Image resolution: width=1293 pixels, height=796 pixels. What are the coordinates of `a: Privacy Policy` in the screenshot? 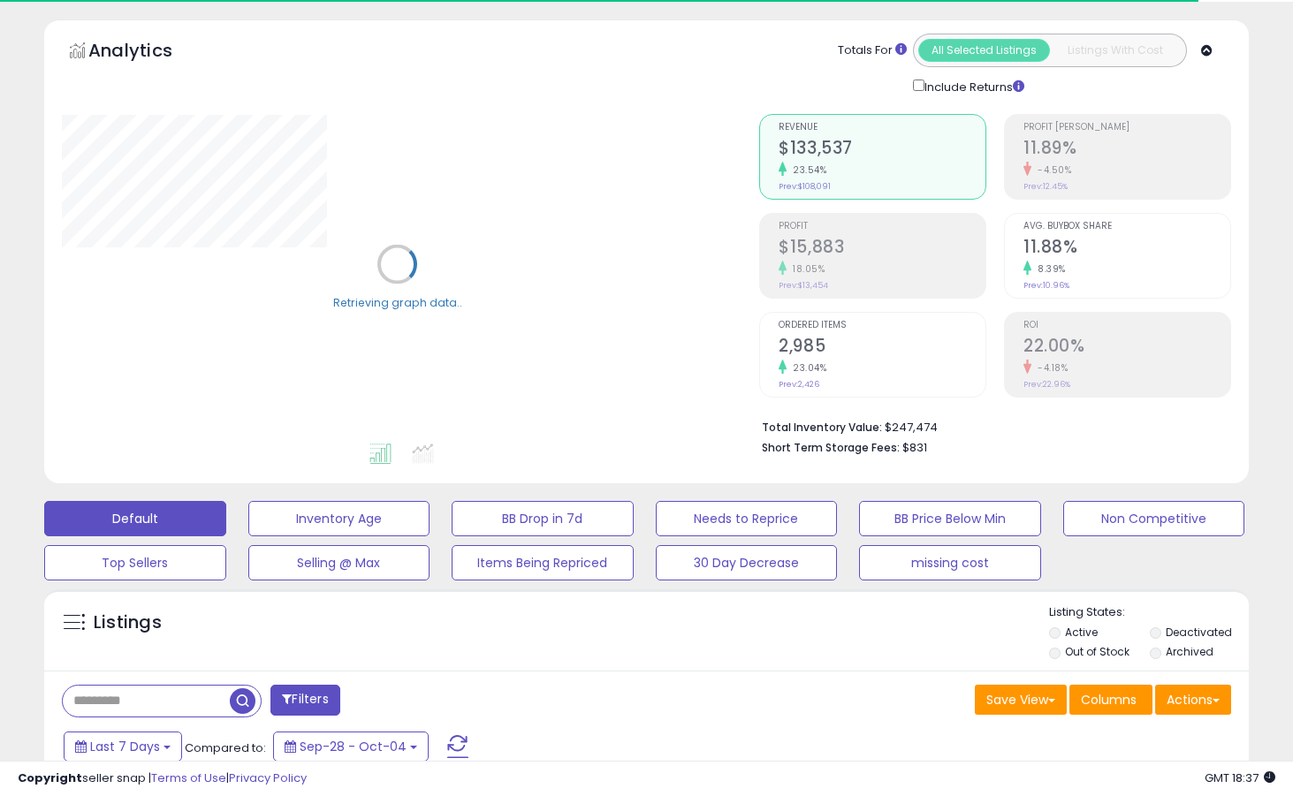 It's located at (268, 778).